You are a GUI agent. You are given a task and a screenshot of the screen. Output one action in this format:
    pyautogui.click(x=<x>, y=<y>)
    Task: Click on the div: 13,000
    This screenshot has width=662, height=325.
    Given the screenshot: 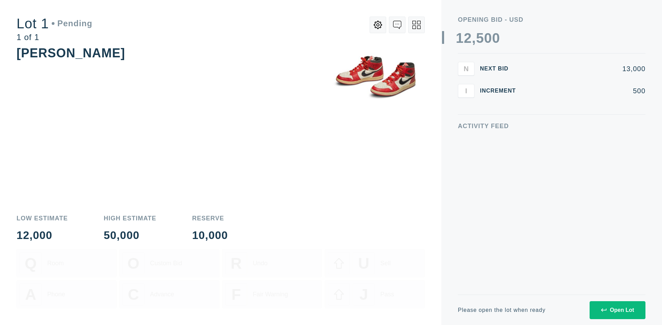 What is the action you would take?
    pyautogui.click(x=586, y=69)
    